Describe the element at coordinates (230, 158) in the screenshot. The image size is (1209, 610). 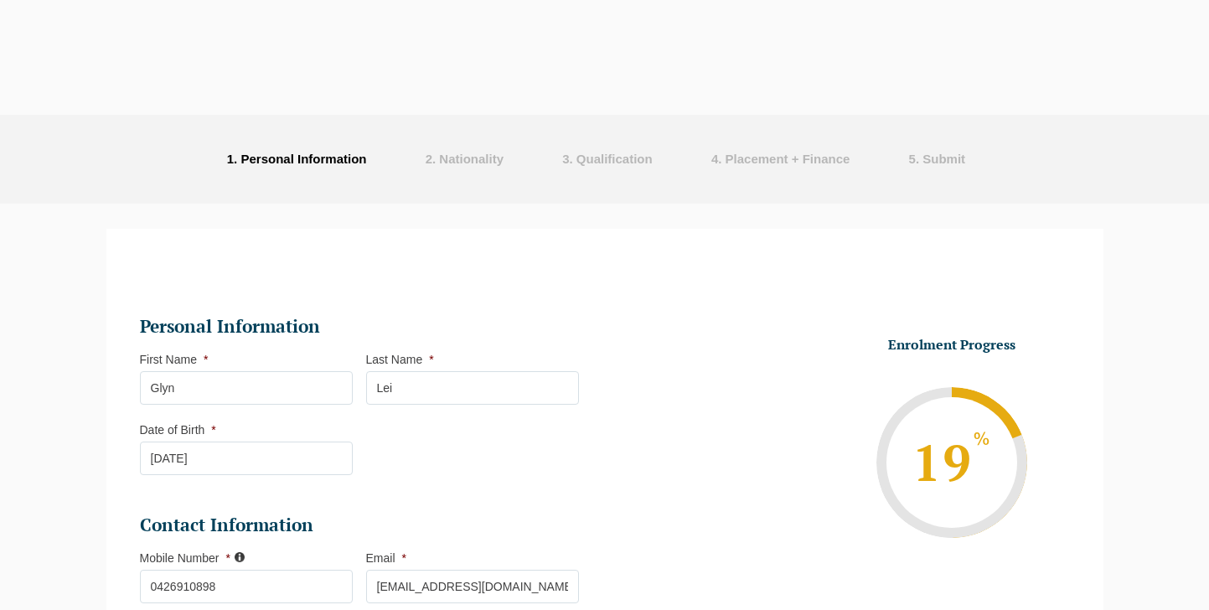
I see `span: 1` at that location.